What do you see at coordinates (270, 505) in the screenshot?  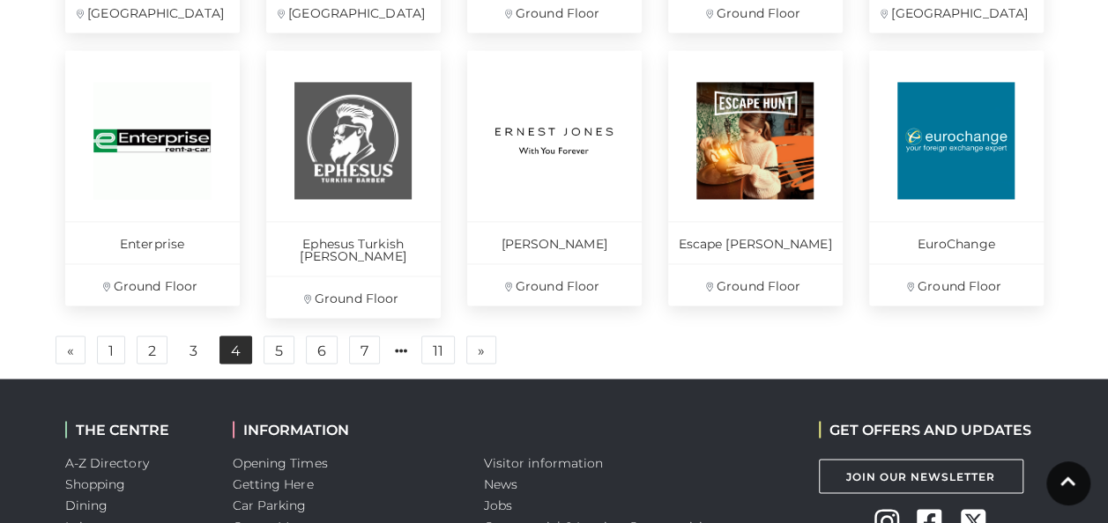 I see `a: Car Parking` at bounding box center [270, 505].